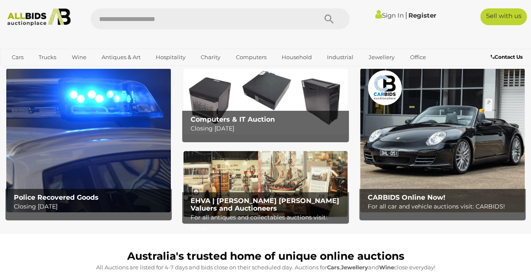  I want to click on img: CARBIDS Online Now!, so click(443, 140).